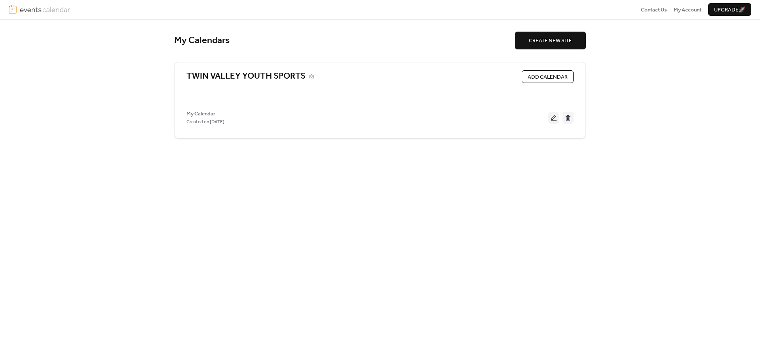 This screenshot has width=760, height=360. I want to click on div: My Calendars, so click(344, 41).